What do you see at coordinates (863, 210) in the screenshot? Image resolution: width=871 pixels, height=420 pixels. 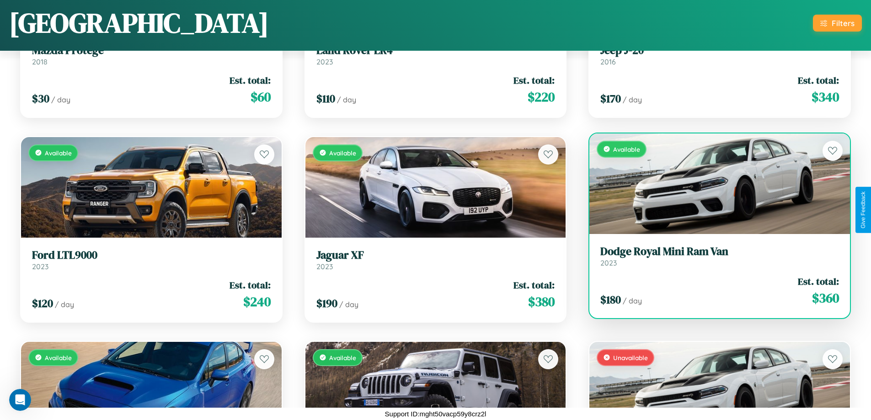 I see `div: Give Feedback` at bounding box center [863, 210].